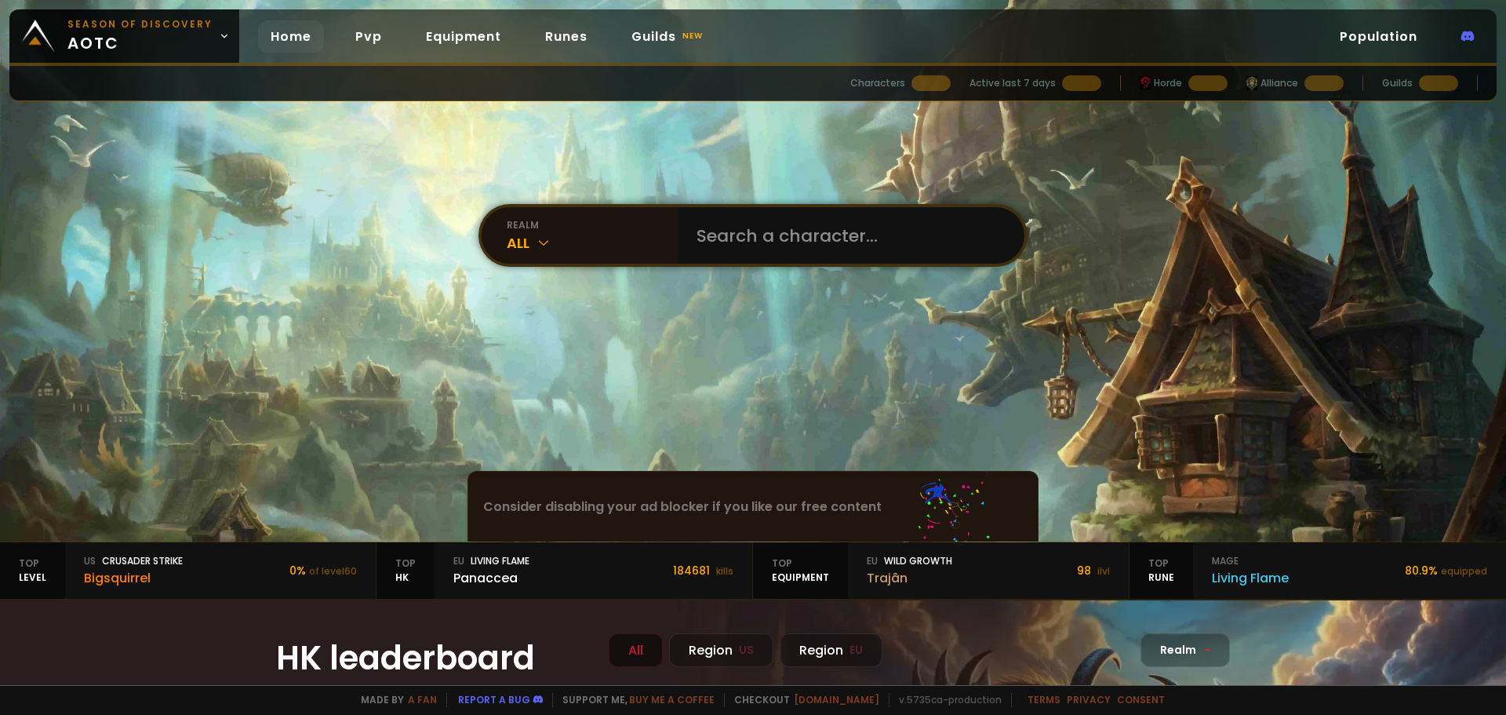  What do you see at coordinates (1272, 83) in the screenshot?
I see `div: Alliance` at bounding box center [1272, 83].